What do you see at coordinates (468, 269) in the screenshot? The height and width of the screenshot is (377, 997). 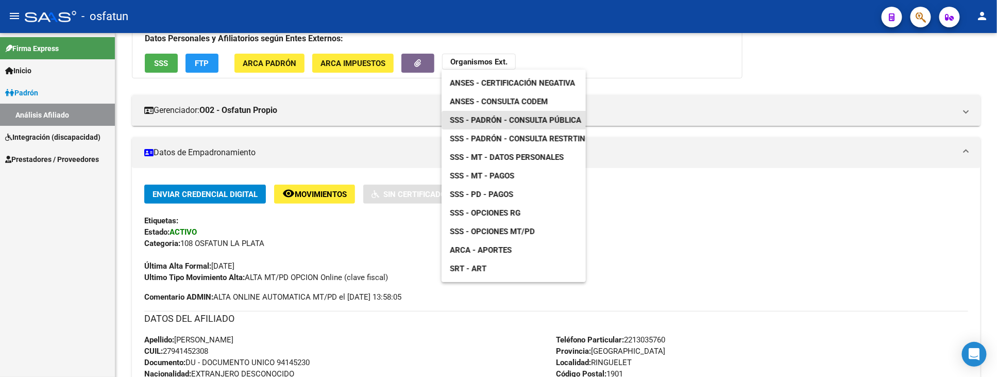 I see `span: SRT - ART` at bounding box center [468, 269].